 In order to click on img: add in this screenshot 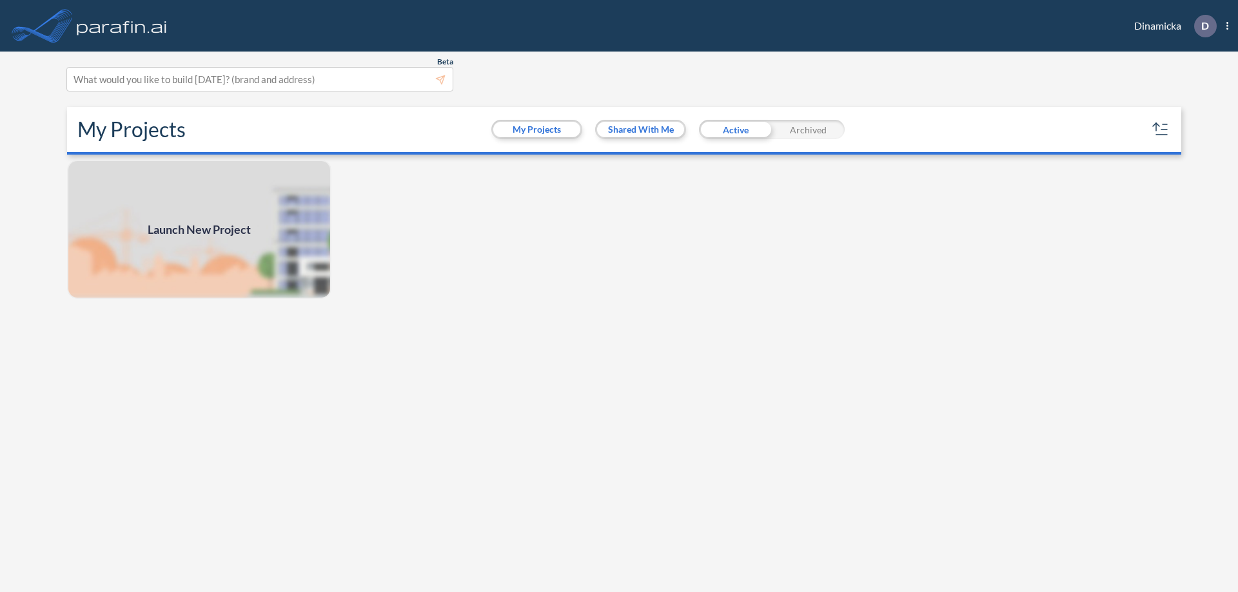, I will do `click(199, 229)`.